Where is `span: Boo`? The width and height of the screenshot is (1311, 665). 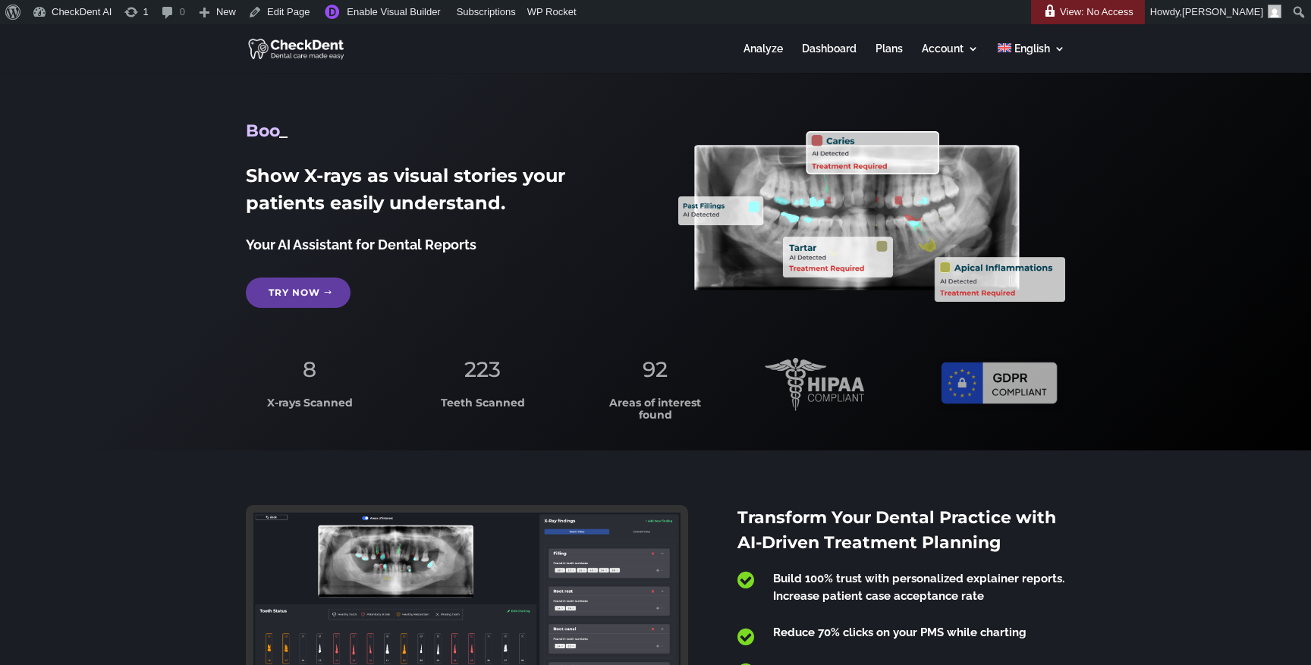
span: Boo is located at coordinates (263, 130).